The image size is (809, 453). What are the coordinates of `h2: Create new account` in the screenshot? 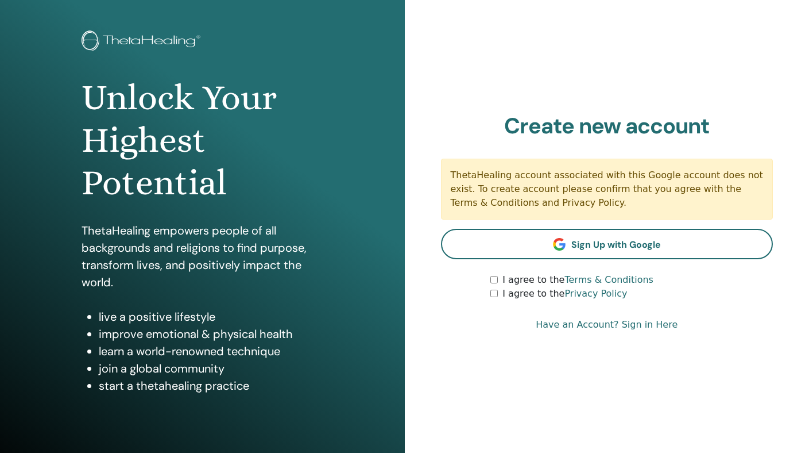 It's located at (607, 126).